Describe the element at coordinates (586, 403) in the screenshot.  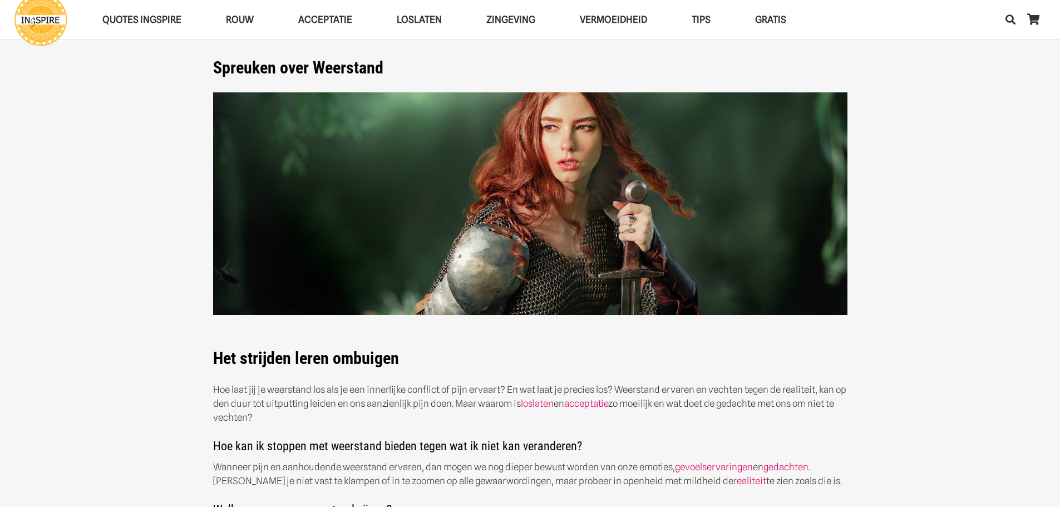
I see `a: acceptatie` at that location.